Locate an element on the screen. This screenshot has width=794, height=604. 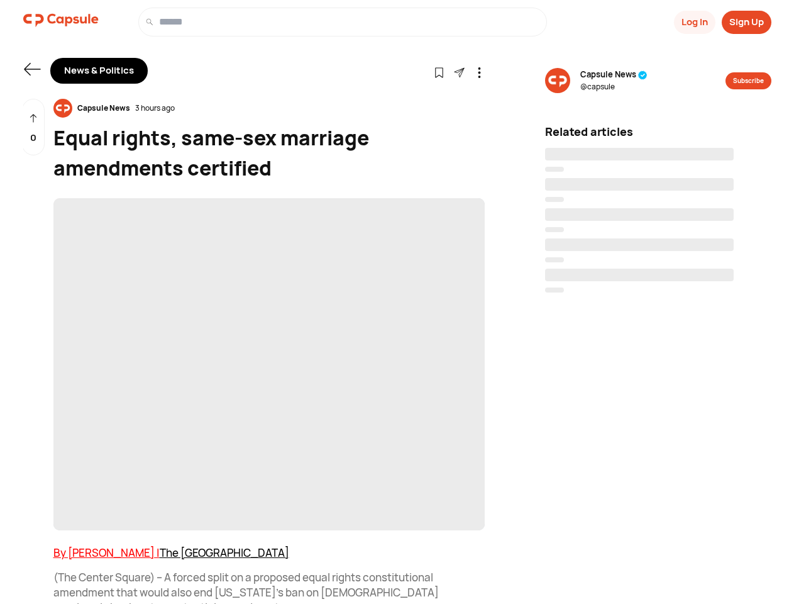
div: Equal rights, same-sex marriage amendments certified is located at coordinates (269, 153).